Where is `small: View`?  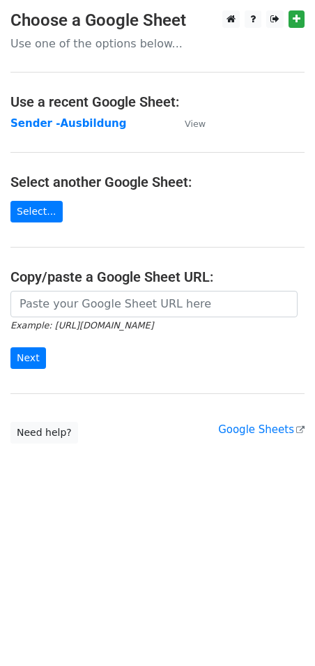
small: View is located at coordinates (195, 124).